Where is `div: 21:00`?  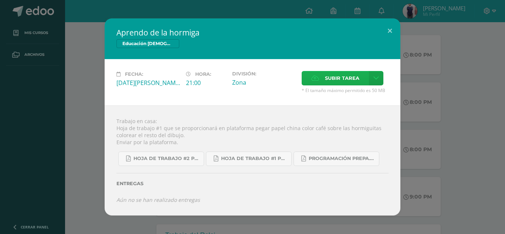 div: 21:00 is located at coordinates (206, 83).